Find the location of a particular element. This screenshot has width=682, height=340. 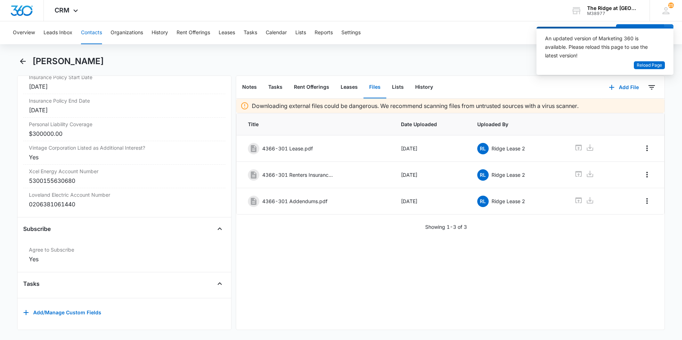

div: Loveland Electric Account Number0206381061440 is located at coordinates (124, 200).